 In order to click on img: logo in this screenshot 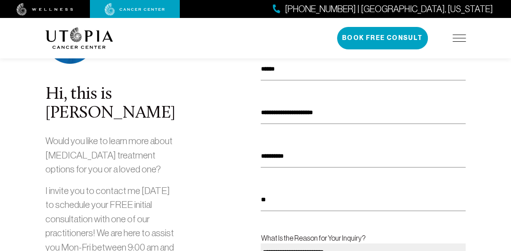, I will do `click(79, 38)`.